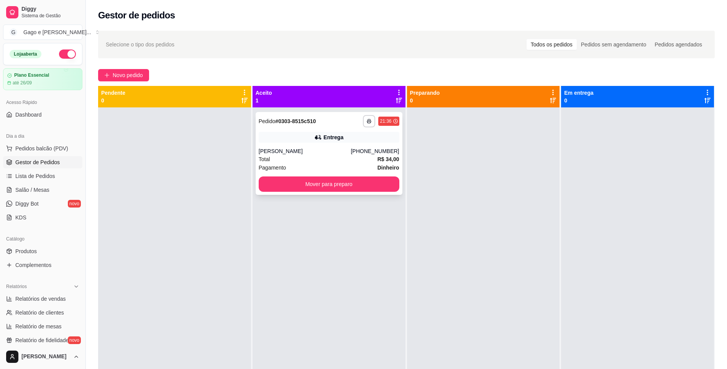 The height and width of the screenshot is (369, 727). What do you see at coordinates (388, 159) in the screenshot?
I see `strong: R$ 34,00` at bounding box center [388, 159].